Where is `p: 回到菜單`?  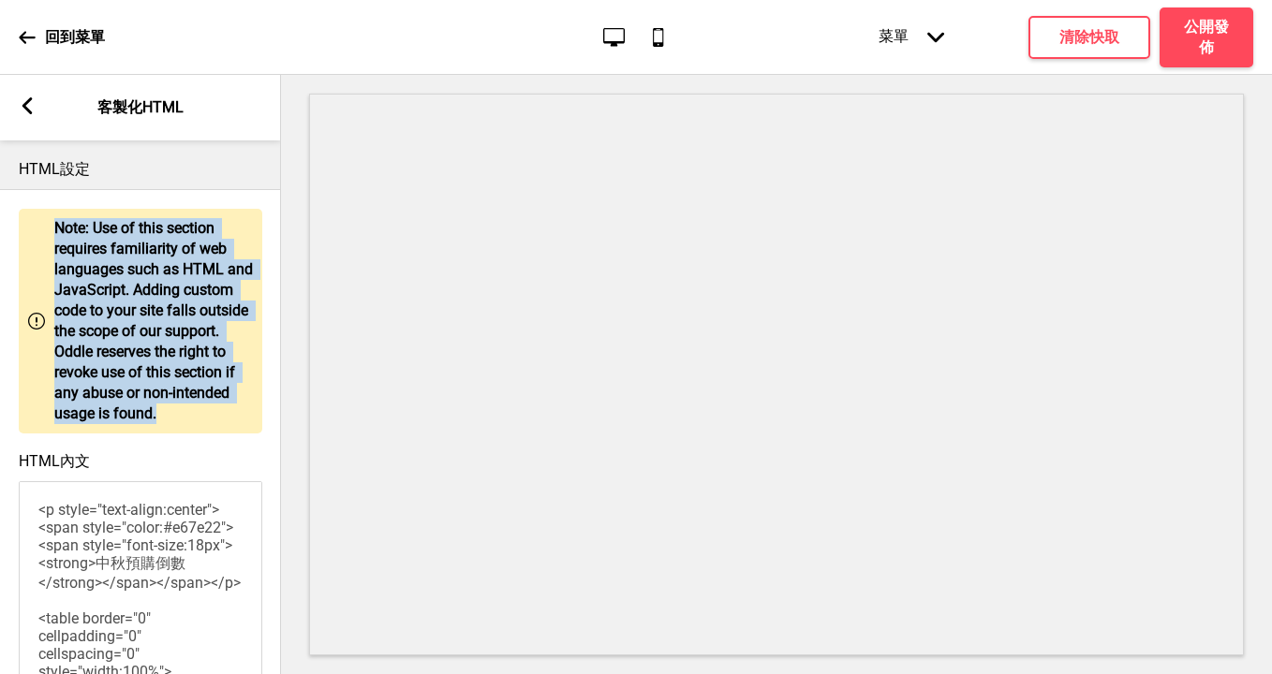
p: 回到菜單 is located at coordinates (75, 37).